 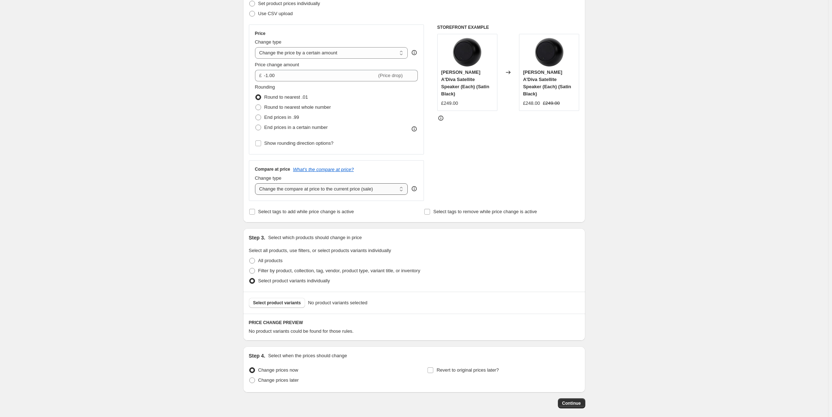 I want to click on h2: Step 3., so click(x=257, y=238).